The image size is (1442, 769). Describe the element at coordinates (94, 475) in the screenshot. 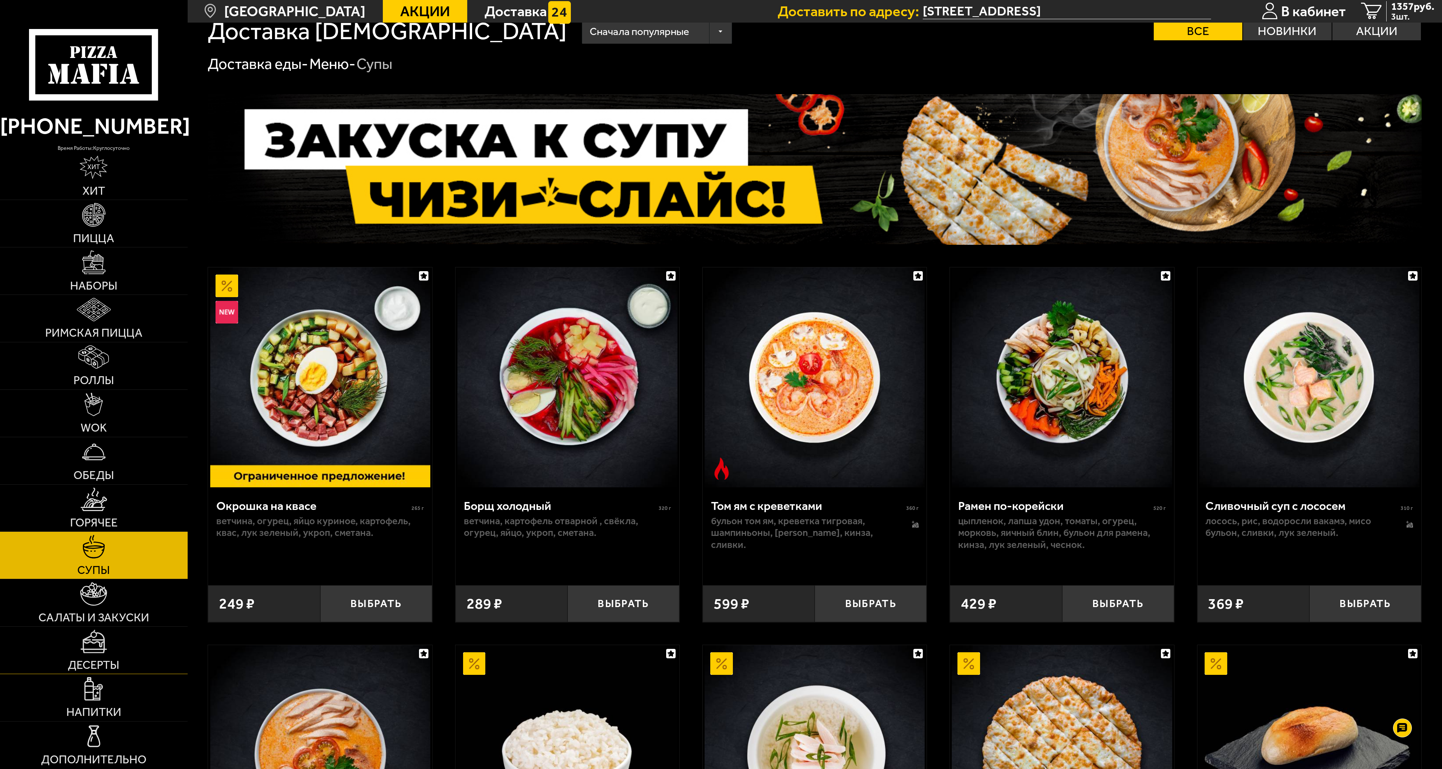

I see `span: Обеды` at that location.